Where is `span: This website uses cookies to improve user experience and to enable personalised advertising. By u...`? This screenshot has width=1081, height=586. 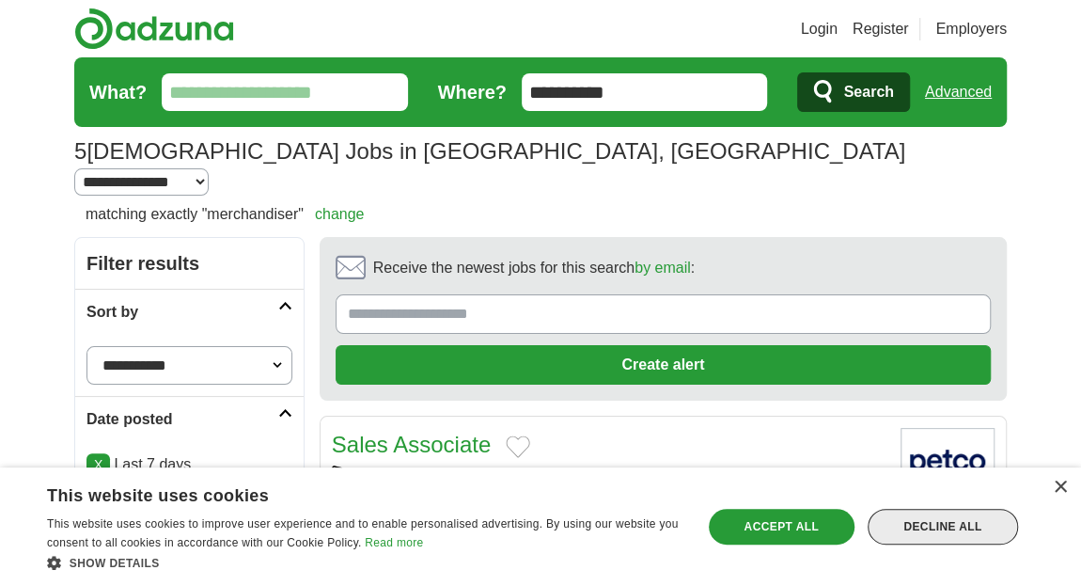
span: This website uses cookies to improve user experience and to enable personalised advertising. By u... is located at coordinates (362, 533).